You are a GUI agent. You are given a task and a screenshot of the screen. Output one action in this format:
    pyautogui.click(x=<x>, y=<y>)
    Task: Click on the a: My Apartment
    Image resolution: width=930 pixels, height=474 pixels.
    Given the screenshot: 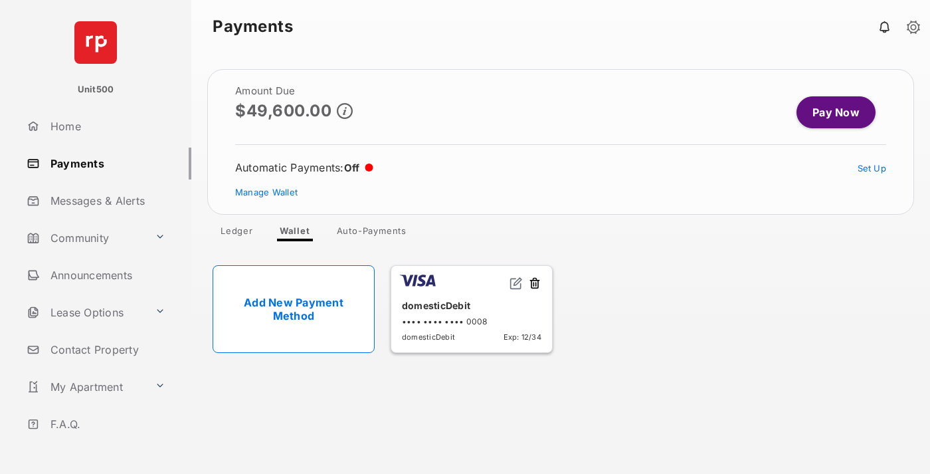 What is the action you would take?
    pyautogui.click(x=85, y=387)
    